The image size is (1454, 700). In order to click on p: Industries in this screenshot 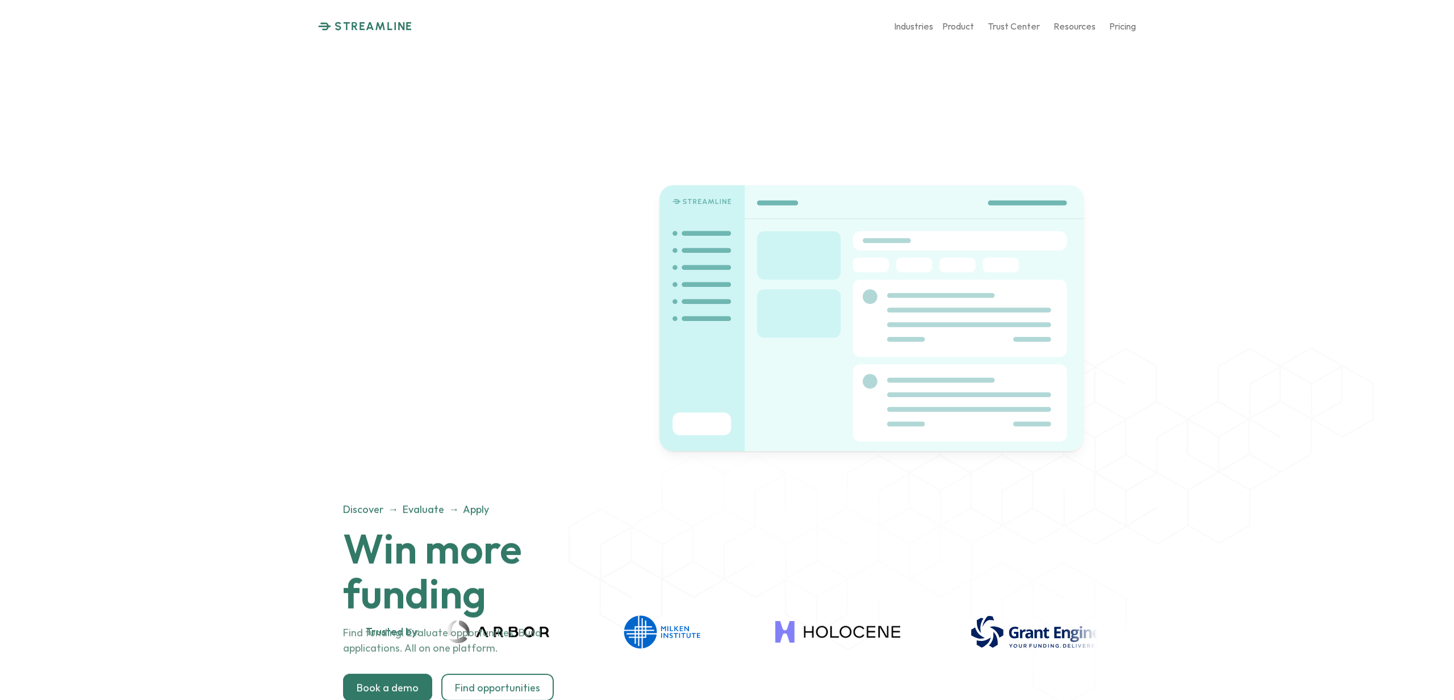, I will do `click(913, 26)`.